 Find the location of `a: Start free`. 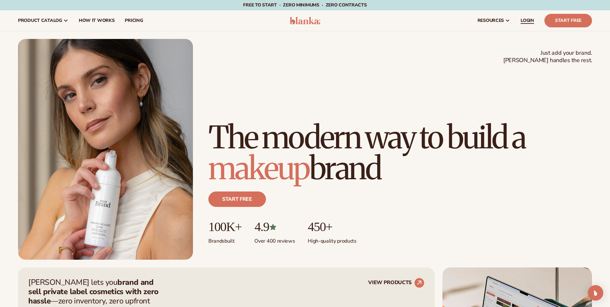

a: Start free is located at coordinates (237, 199).